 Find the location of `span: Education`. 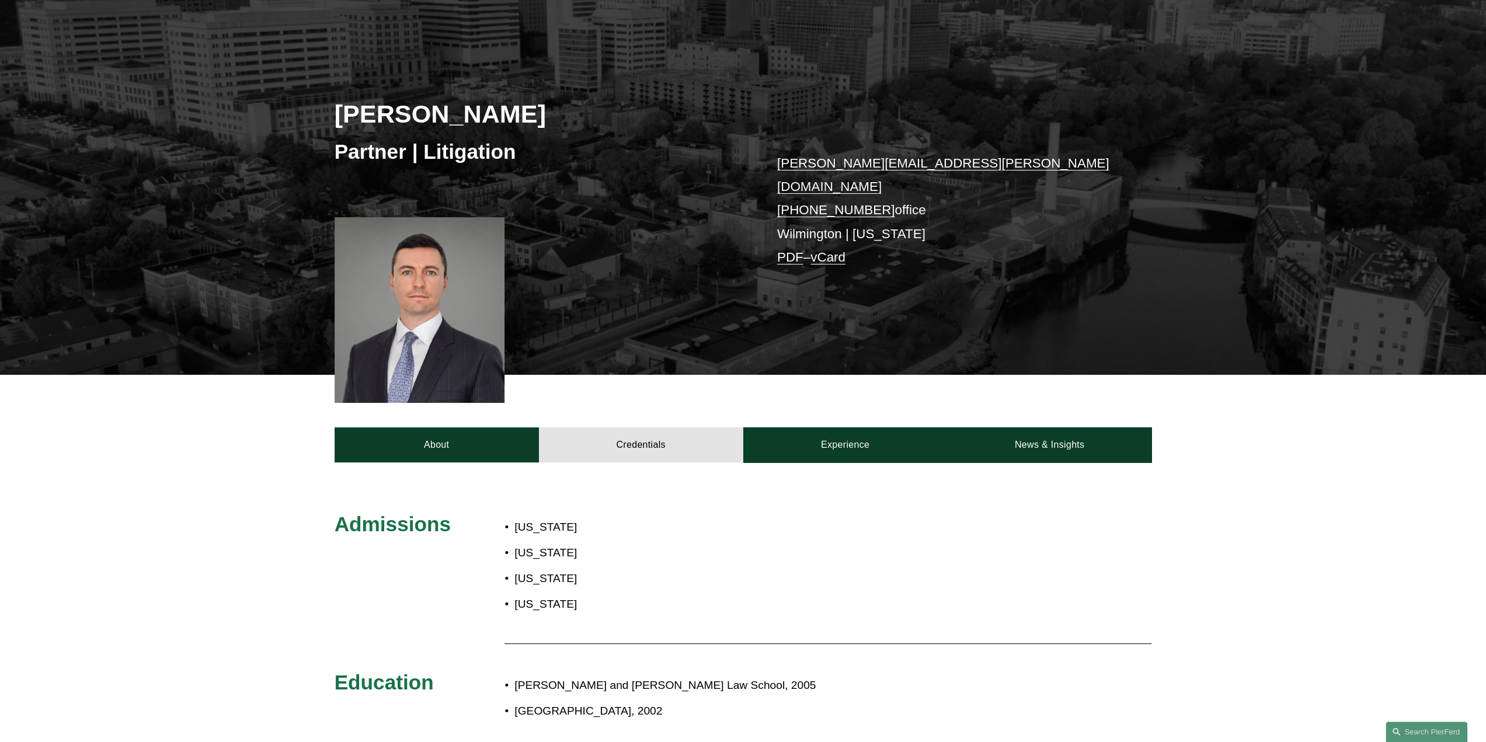

span: Education is located at coordinates (384, 682).